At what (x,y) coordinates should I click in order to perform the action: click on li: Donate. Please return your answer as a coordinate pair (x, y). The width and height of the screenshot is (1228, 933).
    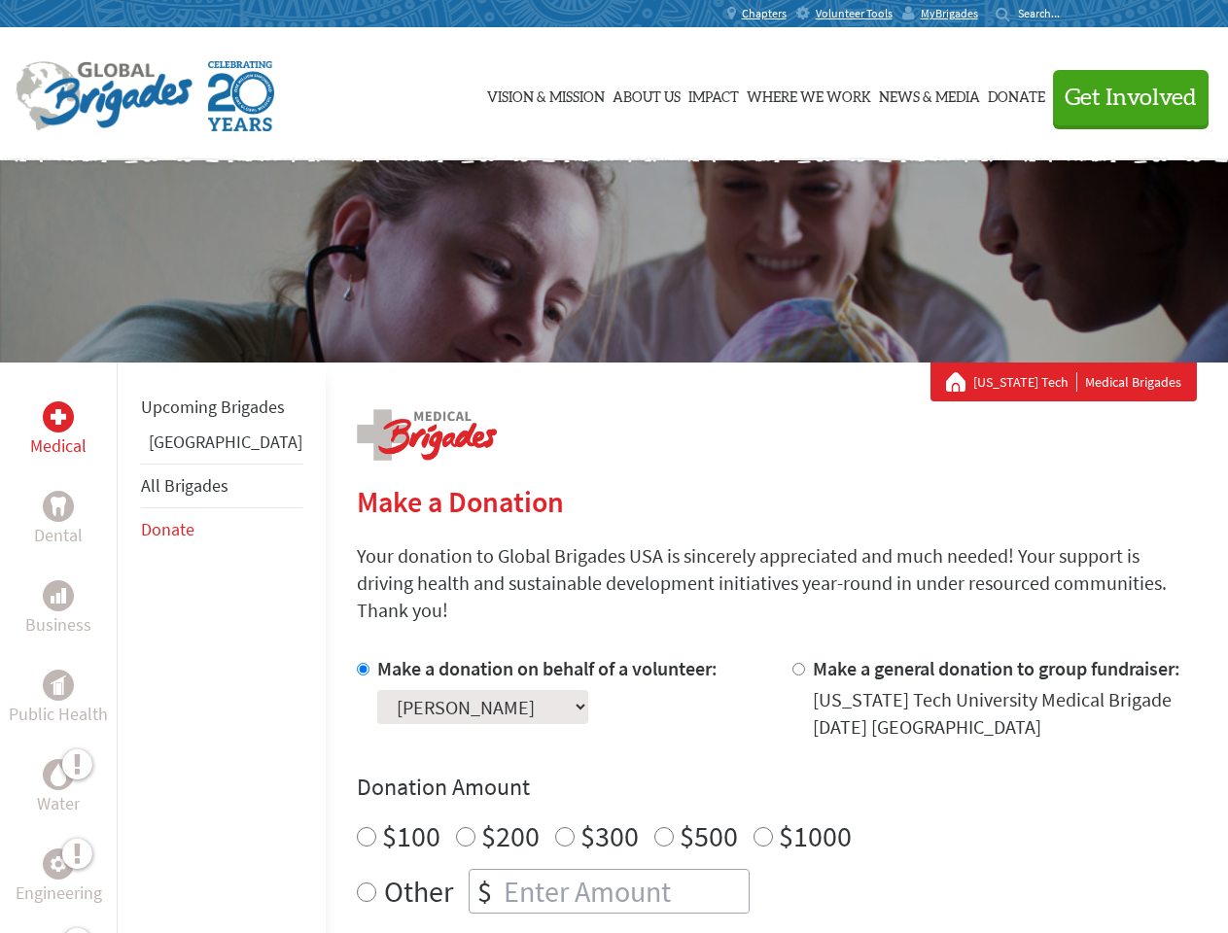
    Looking at the image, I should click on (222, 530).